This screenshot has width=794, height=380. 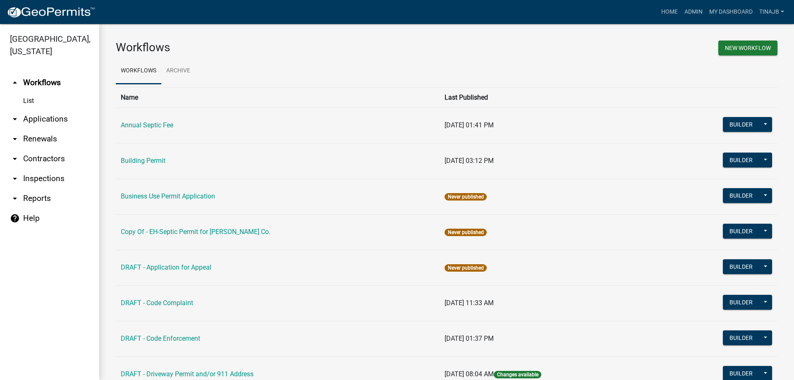 I want to click on a: Tinajb, so click(x=772, y=12).